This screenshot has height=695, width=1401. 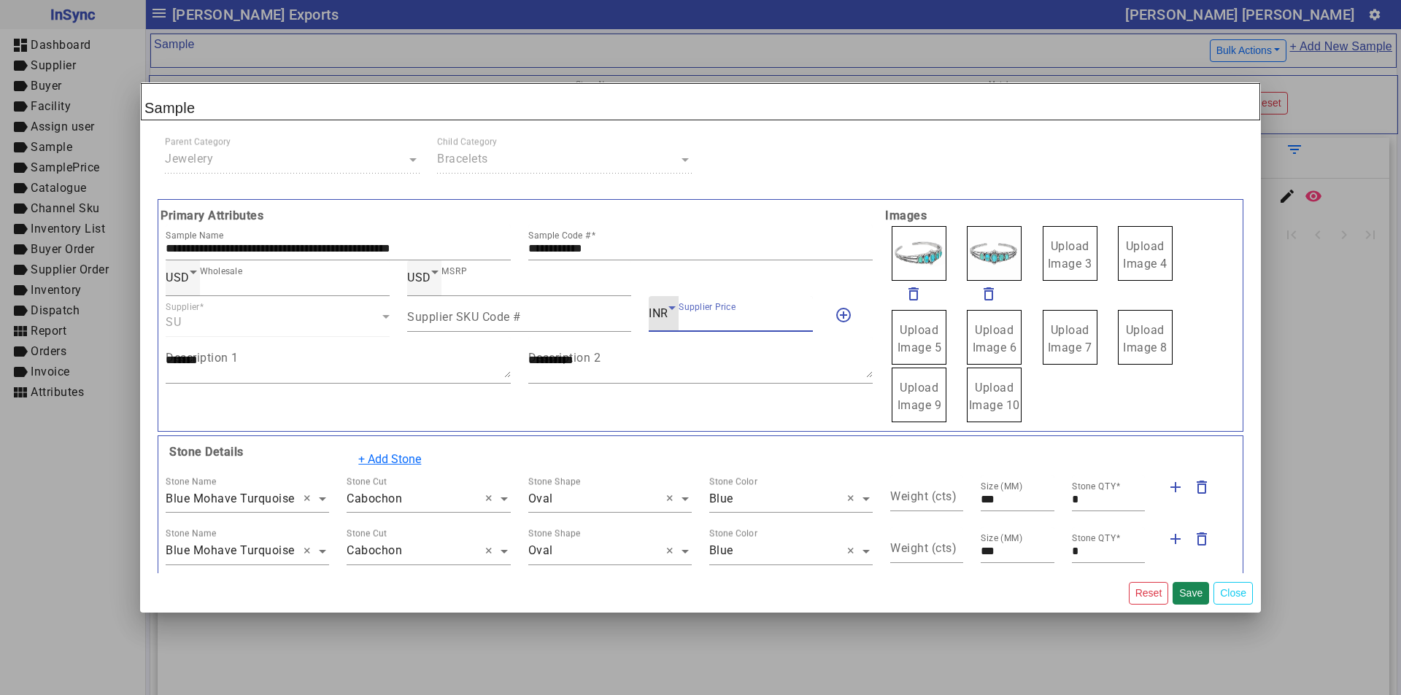 What do you see at coordinates (1145, 255) in the screenshot?
I see `span: Upload Image 4` at bounding box center [1145, 255].